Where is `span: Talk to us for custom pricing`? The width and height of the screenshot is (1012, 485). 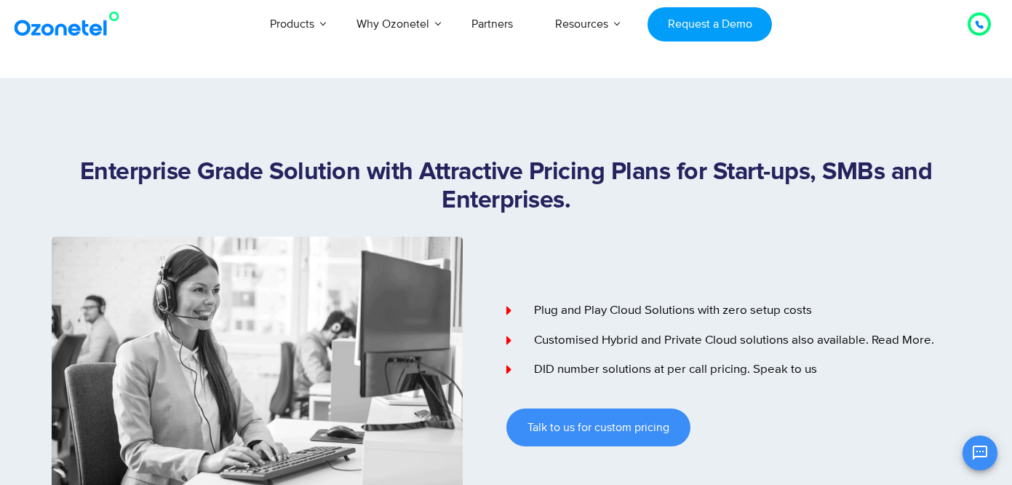
span: Talk to us for custom pricing is located at coordinates (598, 427).